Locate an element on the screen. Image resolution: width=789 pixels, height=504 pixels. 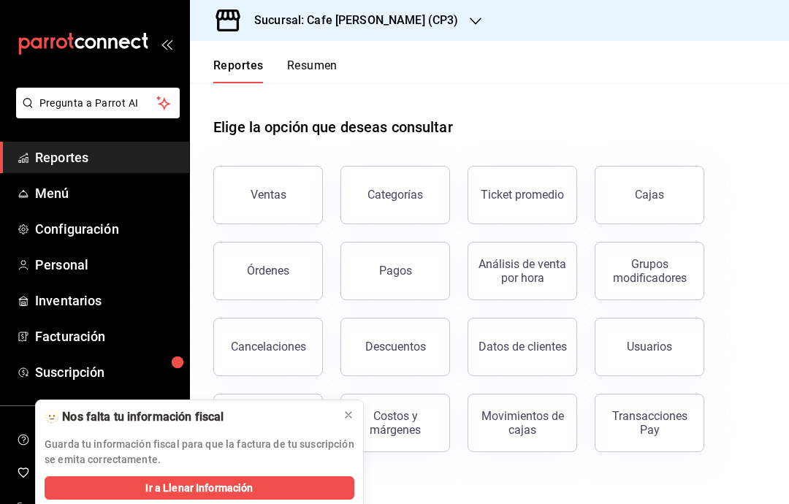
div: Usuarios is located at coordinates (650, 346).